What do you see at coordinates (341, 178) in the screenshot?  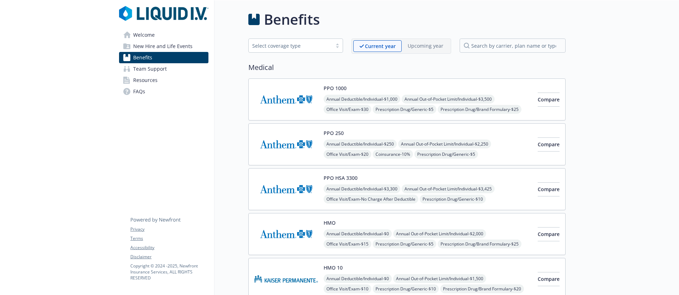 I see `button: PPO HSA 3300` at bounding box center [341, 178].